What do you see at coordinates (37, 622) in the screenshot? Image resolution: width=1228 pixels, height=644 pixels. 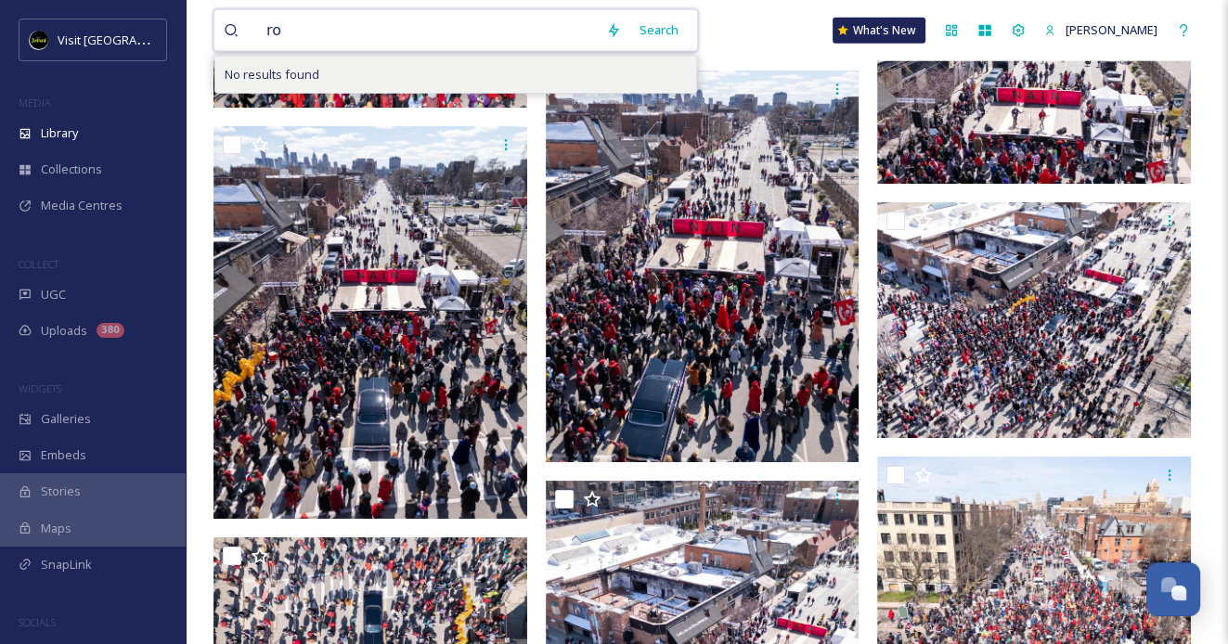 I see `span: SOCIALS` at bounding box center [37, 622].